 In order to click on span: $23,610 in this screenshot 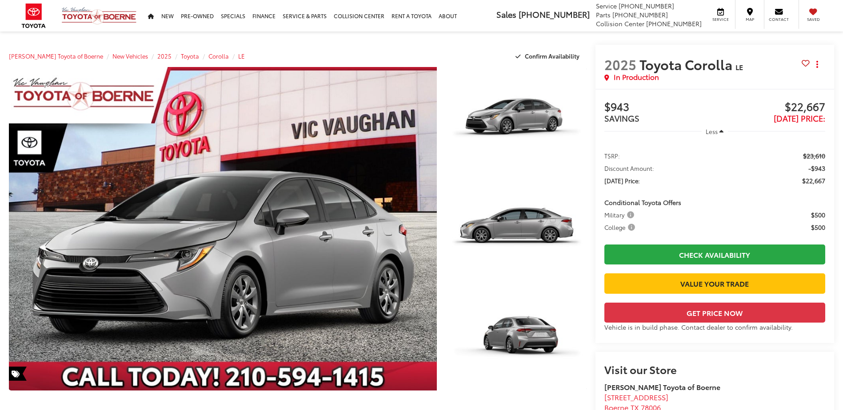, I will do `click(814, 156)`.